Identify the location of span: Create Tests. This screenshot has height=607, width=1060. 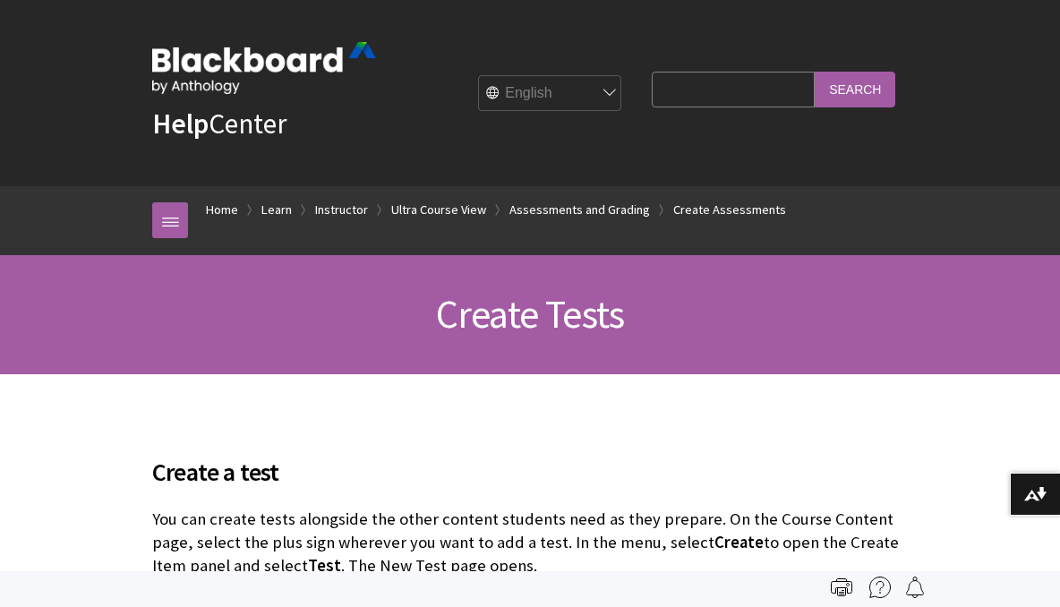
(530, 313).